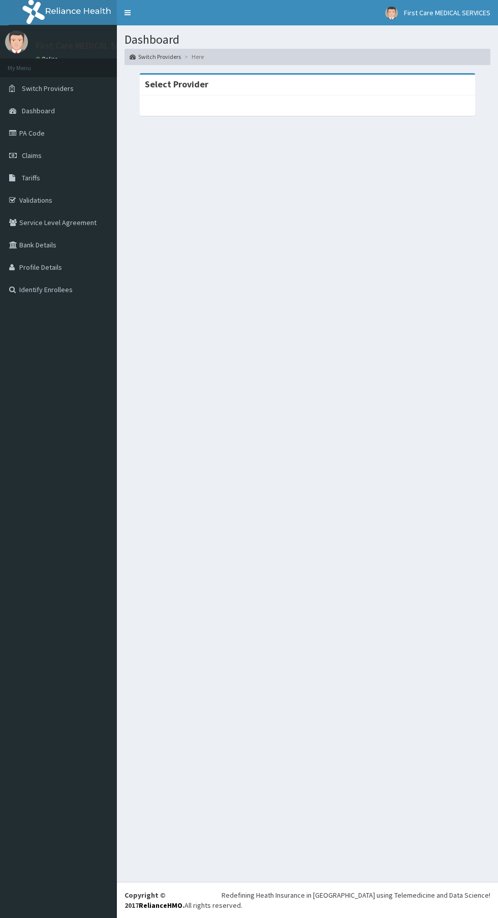  I want to click on strong: Copyright © 2017 ., so click(155, 901).